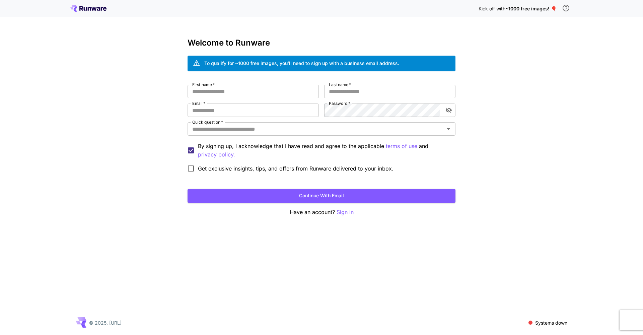 The image size is (643, 335). I want to click on p: terms of use, so click(401, 146).